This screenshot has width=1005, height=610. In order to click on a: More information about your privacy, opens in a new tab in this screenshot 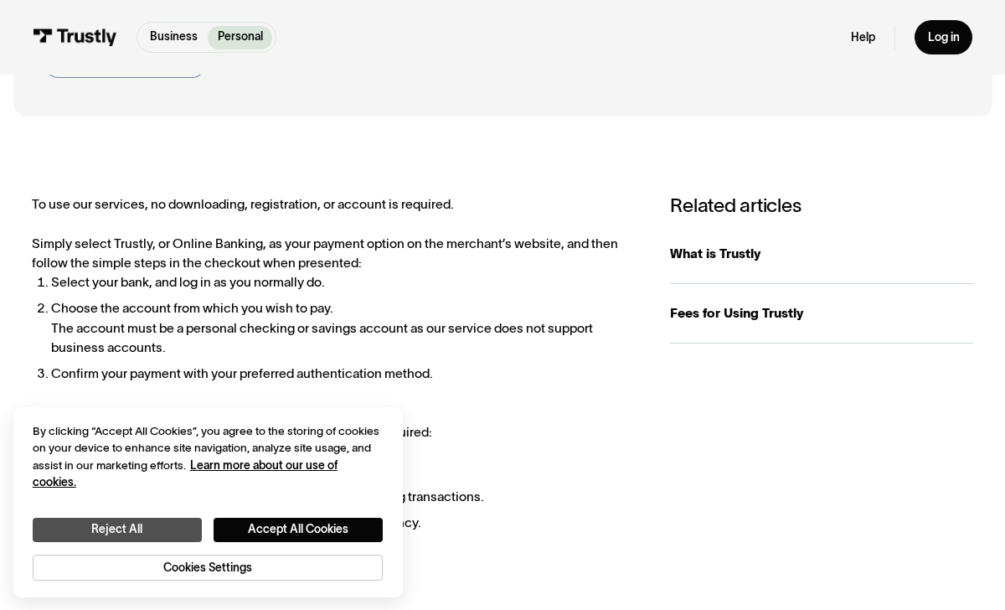, I will do `click(185, 473)`.